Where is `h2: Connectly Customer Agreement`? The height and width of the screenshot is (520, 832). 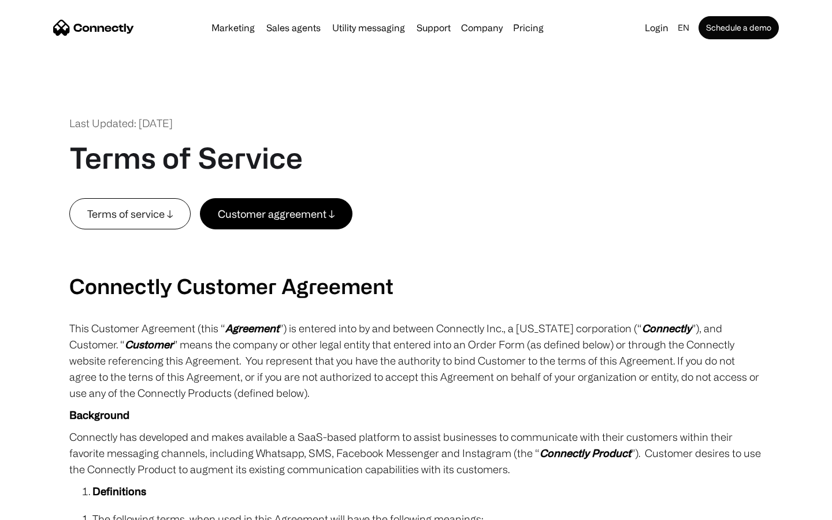 h2: Connectly Customer Agreement is located at coordinates (416, 285).